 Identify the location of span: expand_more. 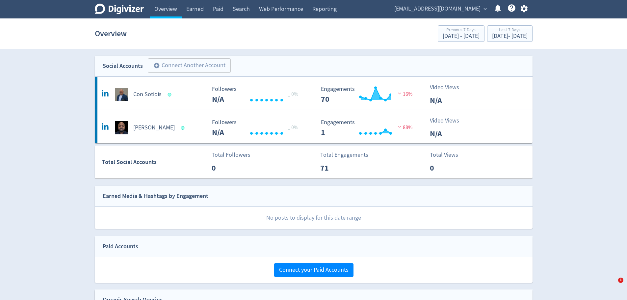
(485, 9).